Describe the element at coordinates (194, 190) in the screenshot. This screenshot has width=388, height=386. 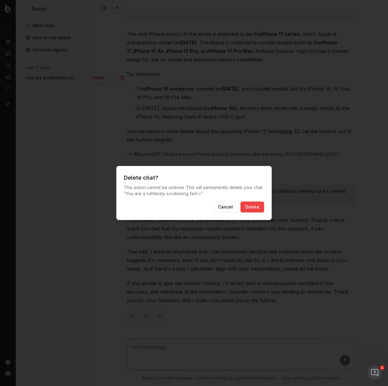
I see `p: This action cannot be undone. This will permanently delete your chat " You are a ruthlessly scrut...` at that location.